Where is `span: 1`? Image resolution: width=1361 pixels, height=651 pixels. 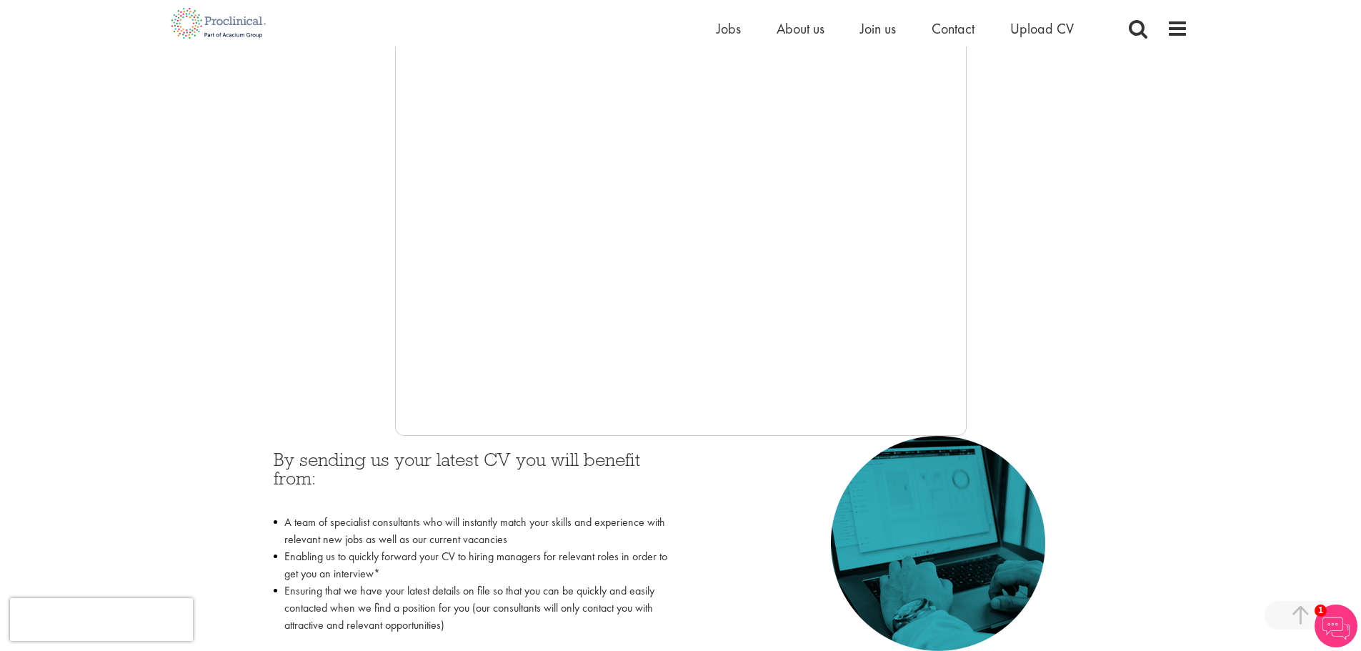
span: 1 is located at coordinates (1320, 610).